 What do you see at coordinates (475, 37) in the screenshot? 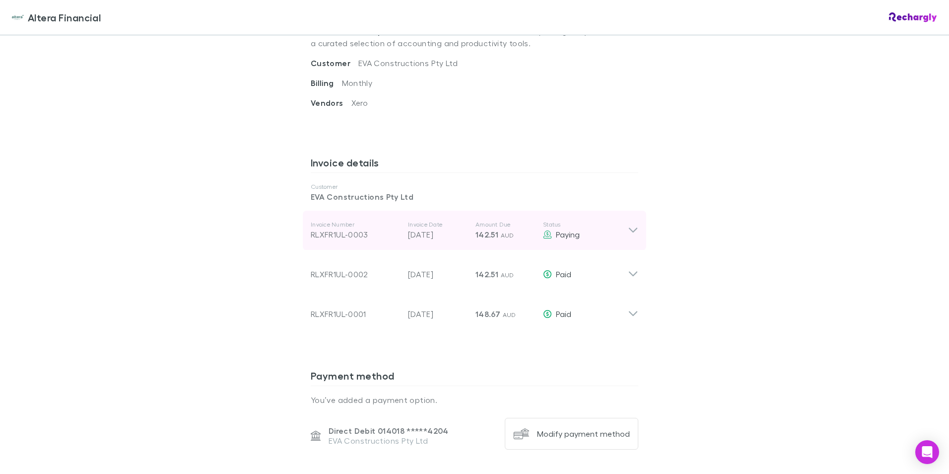
I see `p: . The software suite subscription gives you access to a curated selection of accounting and produ...` at bounding box center [475, 37].